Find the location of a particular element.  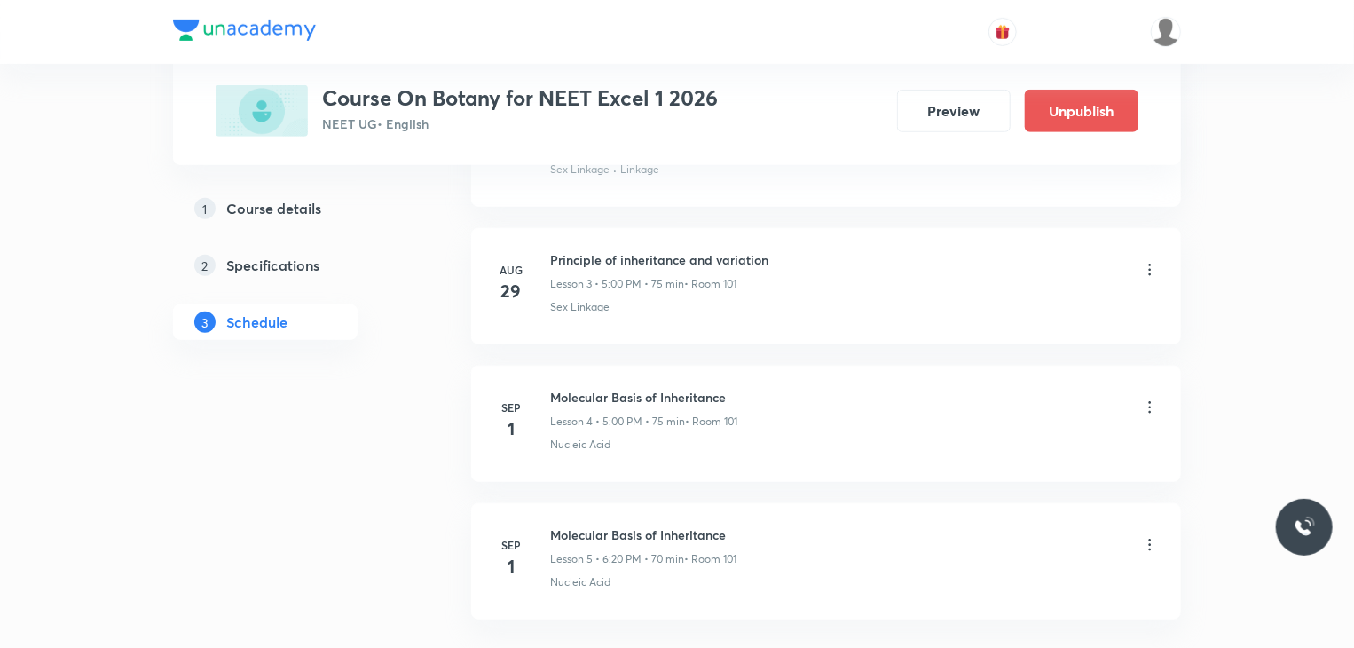

p: 2 is located at coordinates (205, 265).